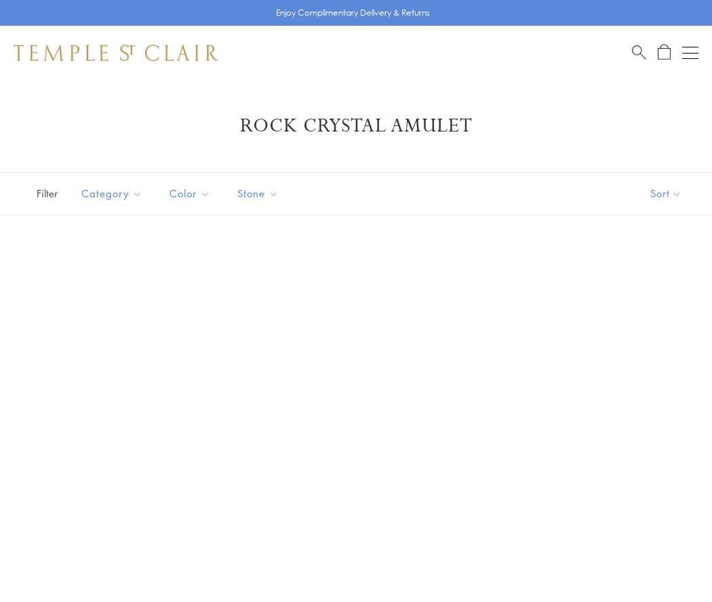 Image resolution: width=712 pixels, height=602 pixels. I want to click on span: Color, so click(191, 193).